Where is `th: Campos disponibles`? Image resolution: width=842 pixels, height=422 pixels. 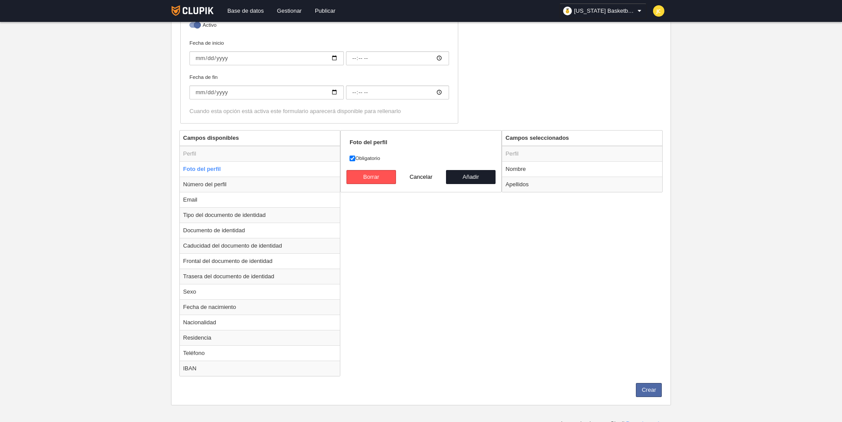
th: Campos disponibles is located at coordinates (260, 138).